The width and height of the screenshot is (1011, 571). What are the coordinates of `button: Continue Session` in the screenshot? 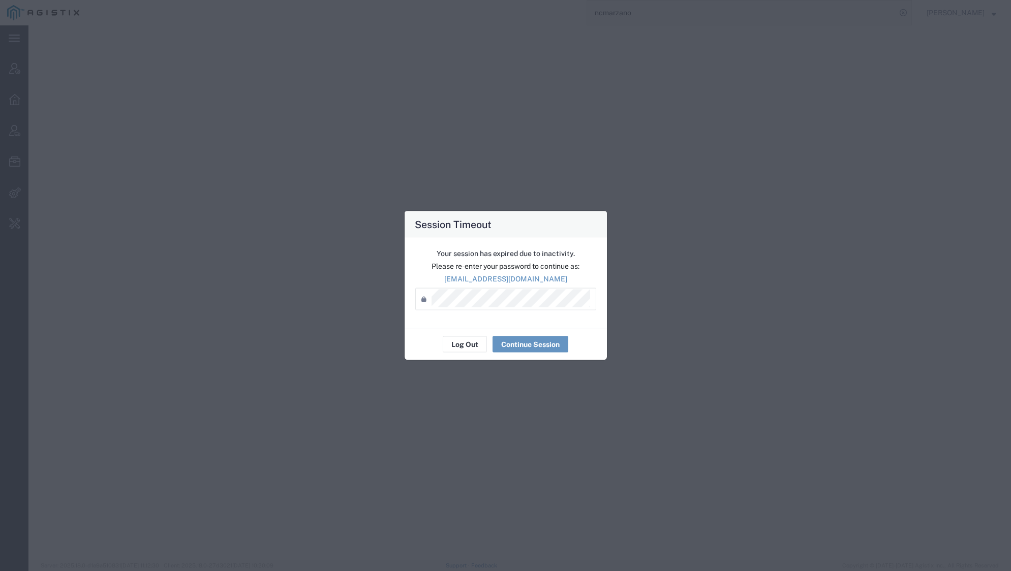 It's located at (530, 345).